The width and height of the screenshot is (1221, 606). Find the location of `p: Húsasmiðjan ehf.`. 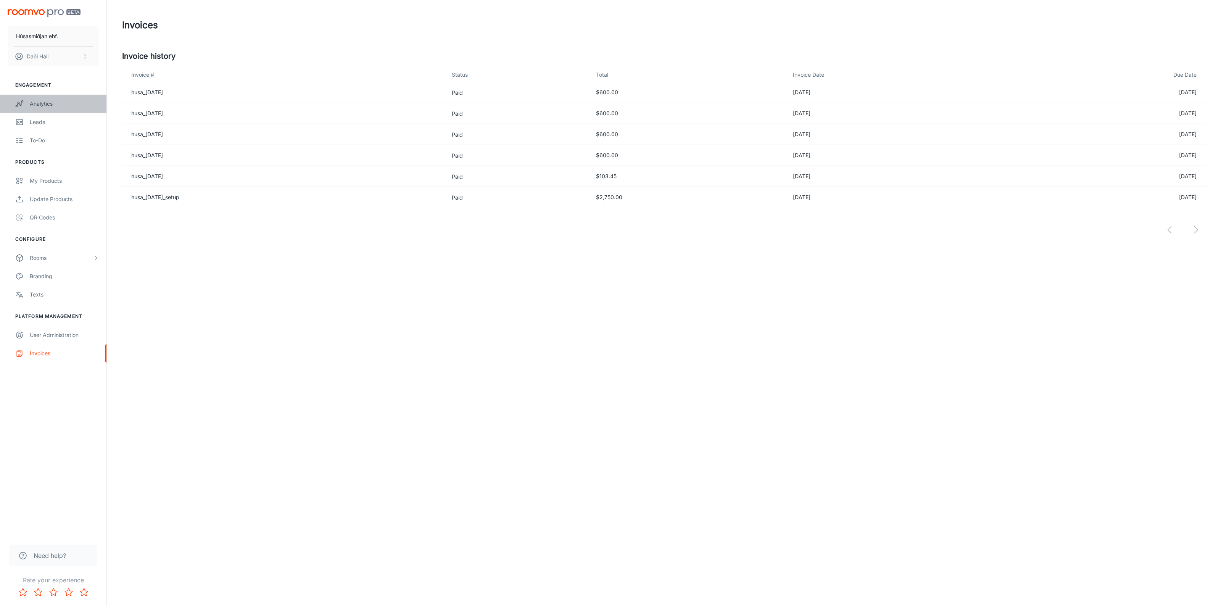

p: Húsasmiðjan ehf. is located at coordinates (37, 36).